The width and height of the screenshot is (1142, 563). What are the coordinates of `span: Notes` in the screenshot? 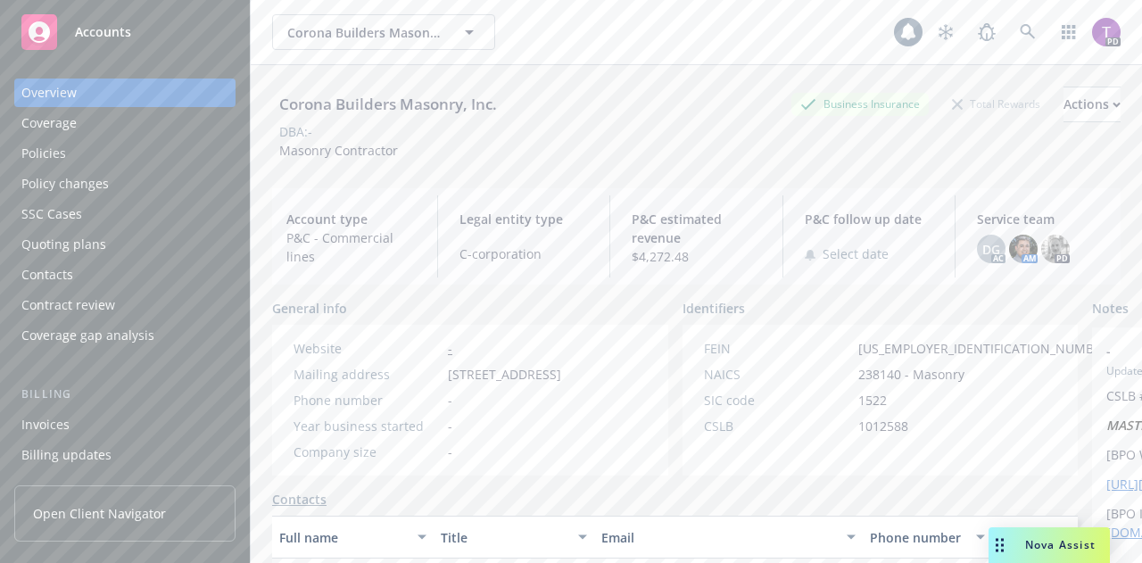 It's located at (1110, 310).